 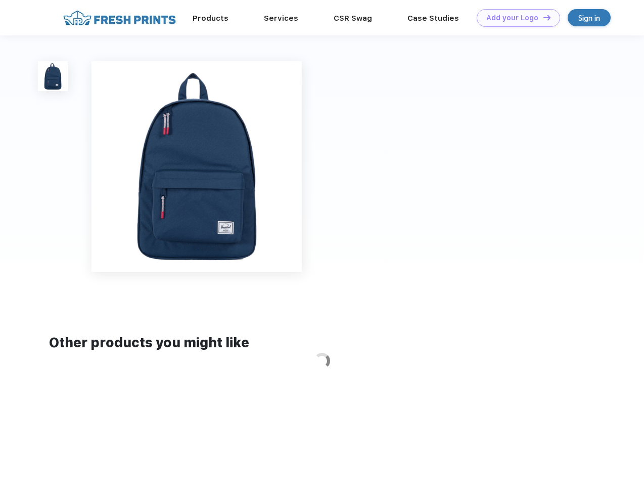 I want to click on a: Sign in, so click(x=589, y=18).